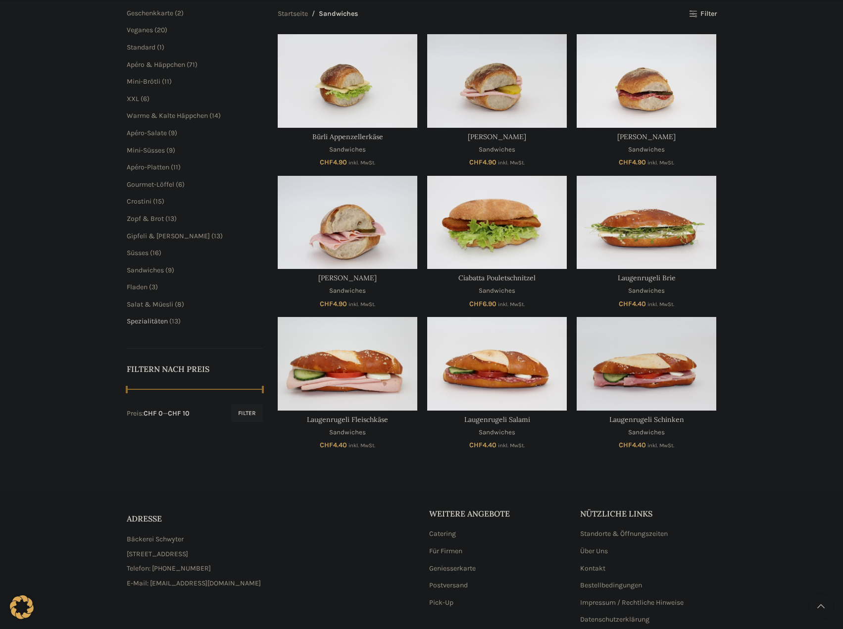 The image size is (843, 629). What do you see at coordinates (150, 13) in the screenshot?
I see `span: Geschenkkarte` at bounding box center [150, 13].